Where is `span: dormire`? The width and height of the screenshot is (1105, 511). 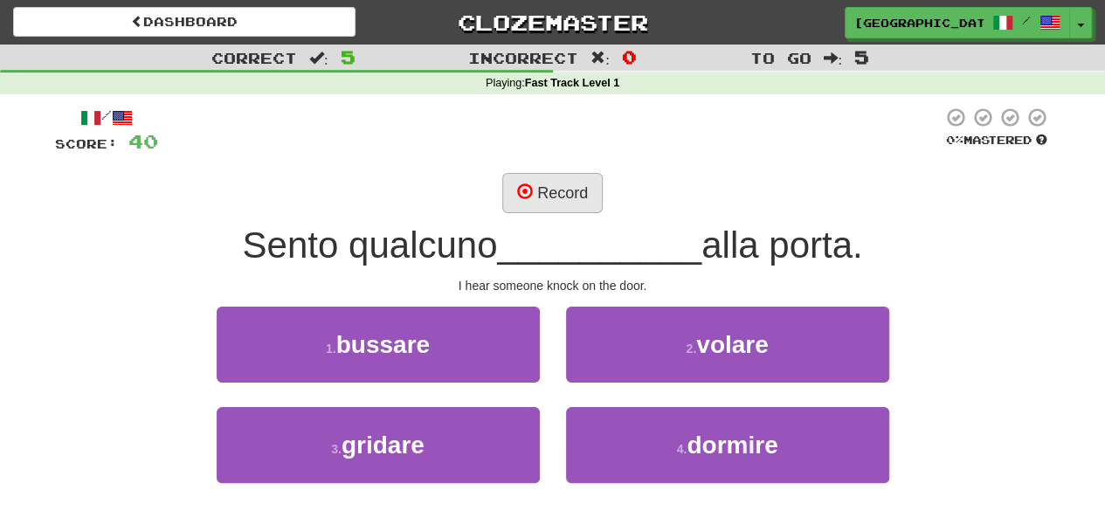
span: dormire is located at coordinates (732, 445).